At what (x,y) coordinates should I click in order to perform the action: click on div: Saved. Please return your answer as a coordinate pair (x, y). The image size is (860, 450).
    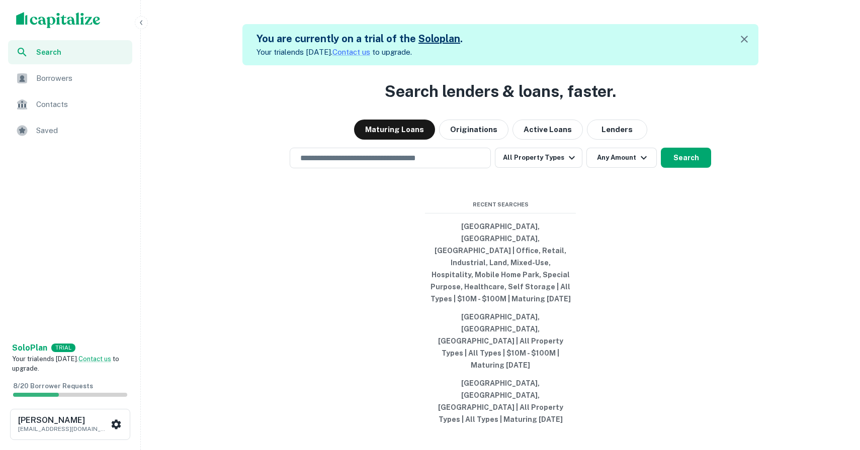
    Looking at the image, I should click on (70, 131).